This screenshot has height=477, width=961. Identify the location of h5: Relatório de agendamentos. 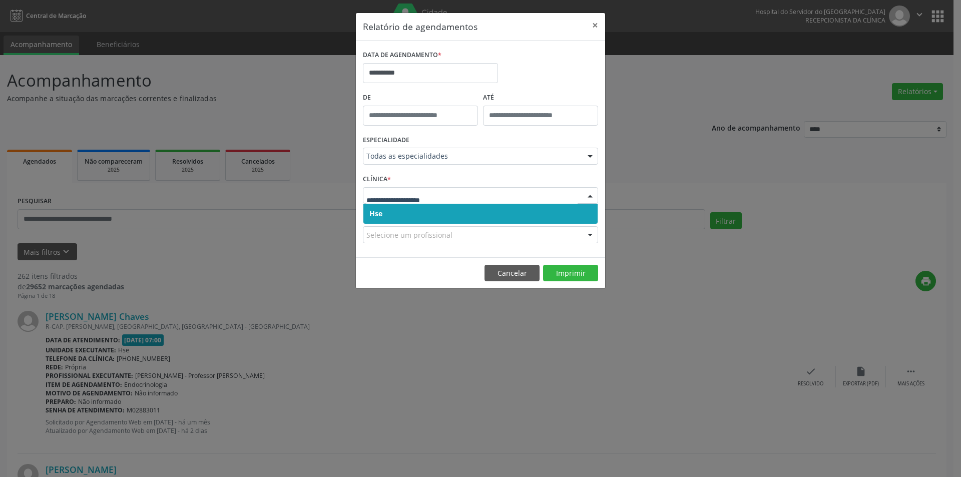
(420, 27).